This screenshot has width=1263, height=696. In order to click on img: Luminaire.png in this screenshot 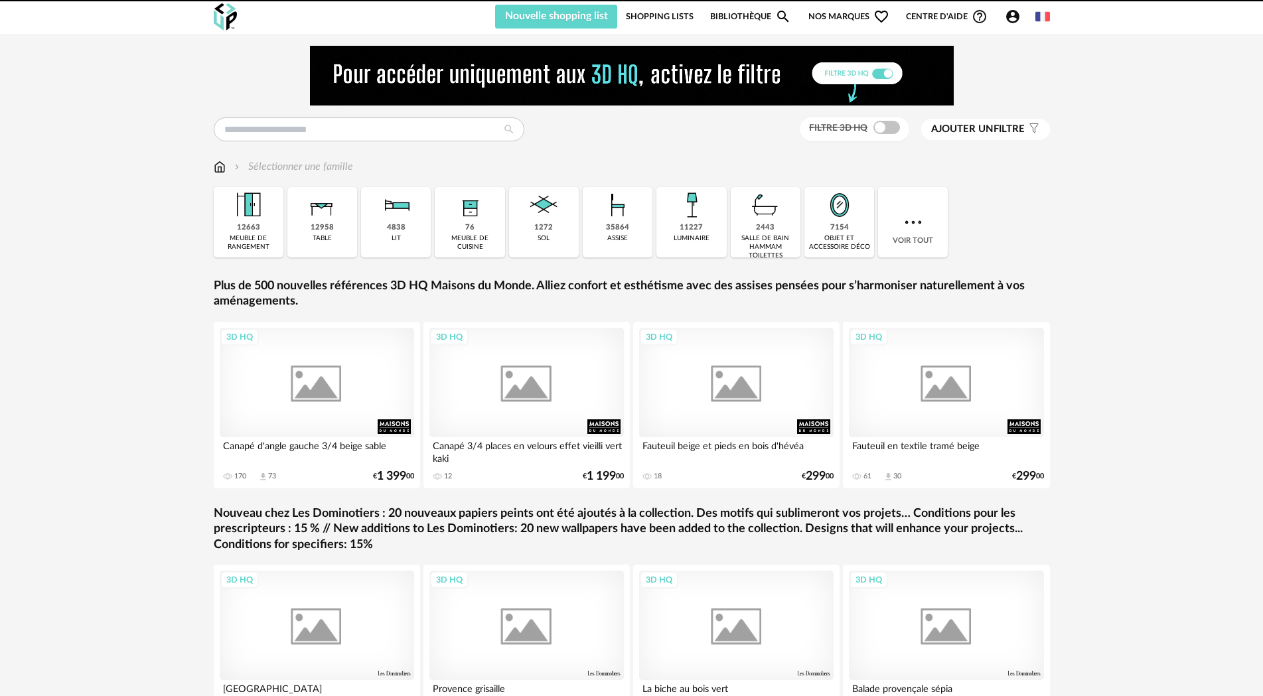, I will do `click(691, 205)`.